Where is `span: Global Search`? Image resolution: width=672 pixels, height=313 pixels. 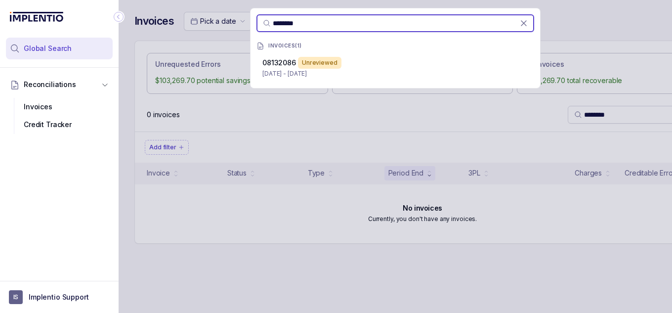 span: Global Search is located at coordinates (47, 48).